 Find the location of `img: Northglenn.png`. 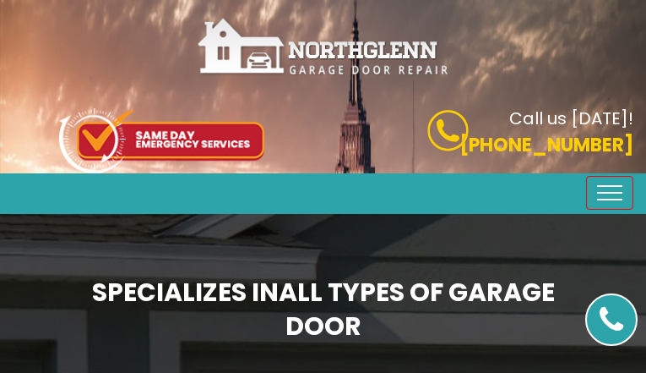

img: Northglenn.png is located at coordinates (324, 46).